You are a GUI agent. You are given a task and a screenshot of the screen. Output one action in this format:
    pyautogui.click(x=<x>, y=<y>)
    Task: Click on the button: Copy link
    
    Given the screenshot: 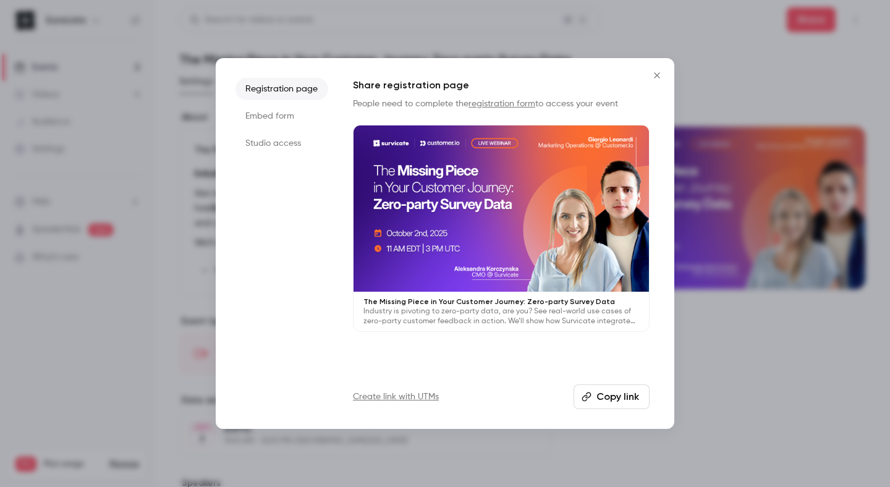 What is the action you would take?
    pyautogui.click(x=611, y=397)
    